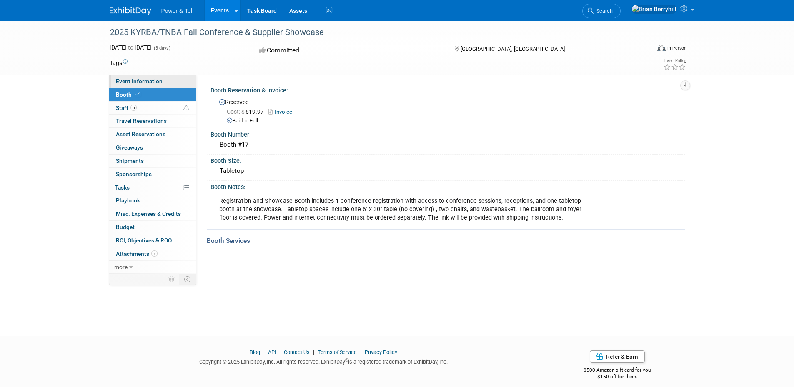 This screenshot has height=387, width=794. I want to click on td: Personalize Event Tab Strip, so click(172, 279).